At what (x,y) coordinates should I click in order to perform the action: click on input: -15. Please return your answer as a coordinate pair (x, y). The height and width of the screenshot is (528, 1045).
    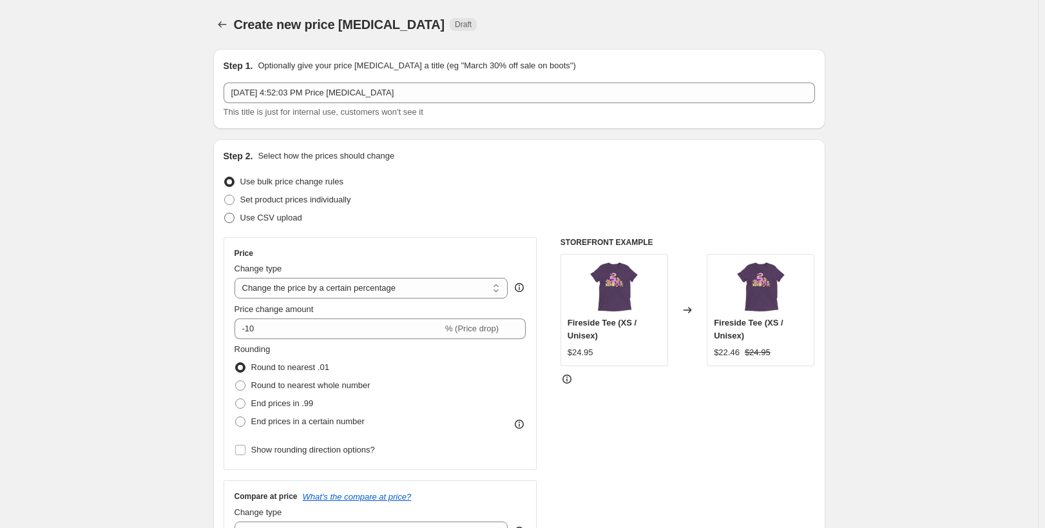
    Looking at the image, I should click on (338, 329).